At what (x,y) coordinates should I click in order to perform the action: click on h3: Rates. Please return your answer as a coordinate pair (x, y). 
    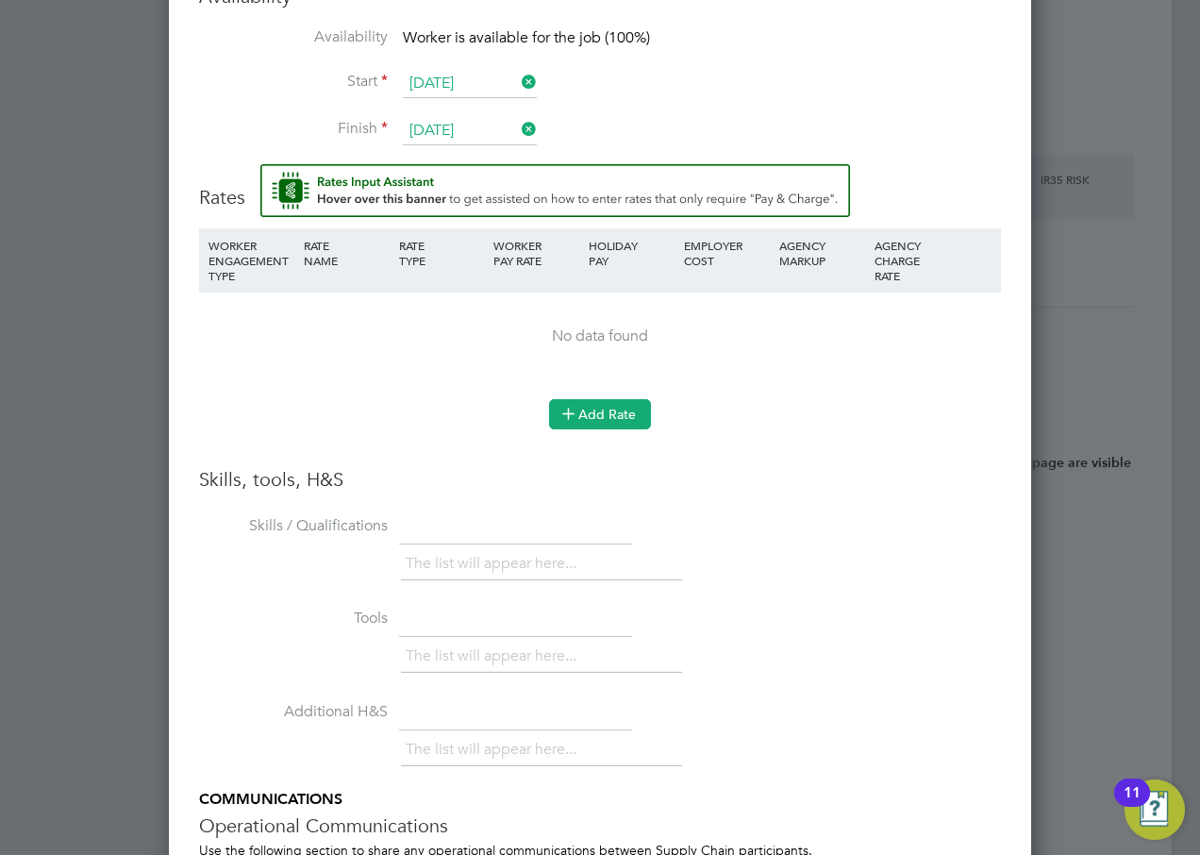
    Looking at the image, I should click on (600, 187).